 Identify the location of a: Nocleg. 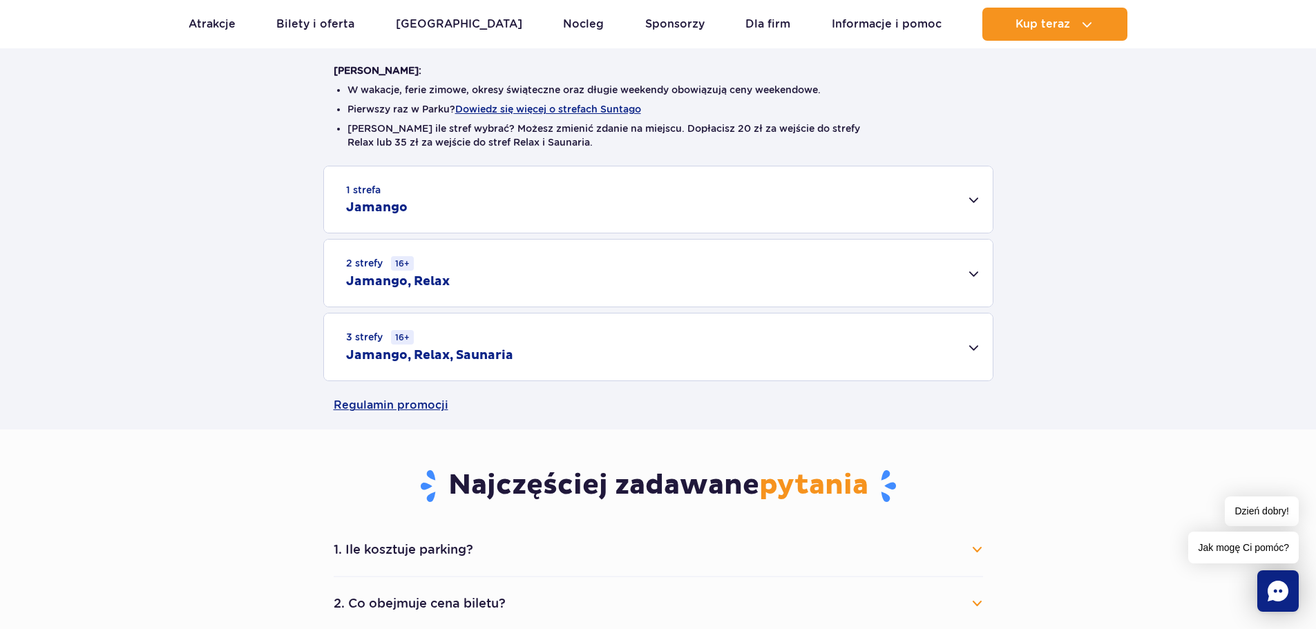
(583, 24).